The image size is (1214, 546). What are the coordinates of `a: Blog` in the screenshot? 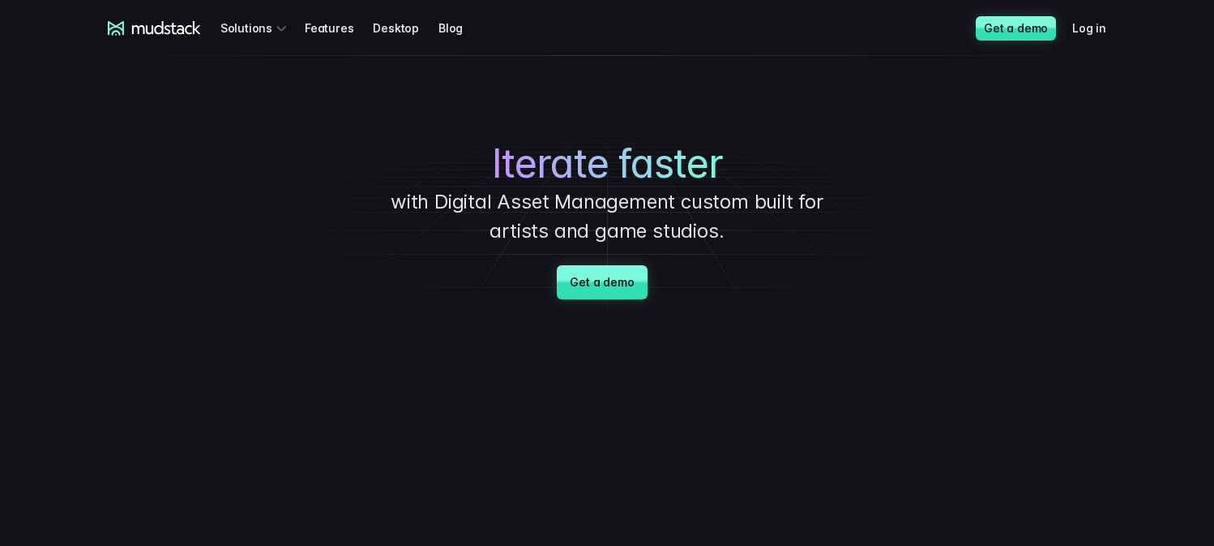 It's located at (460, 28).